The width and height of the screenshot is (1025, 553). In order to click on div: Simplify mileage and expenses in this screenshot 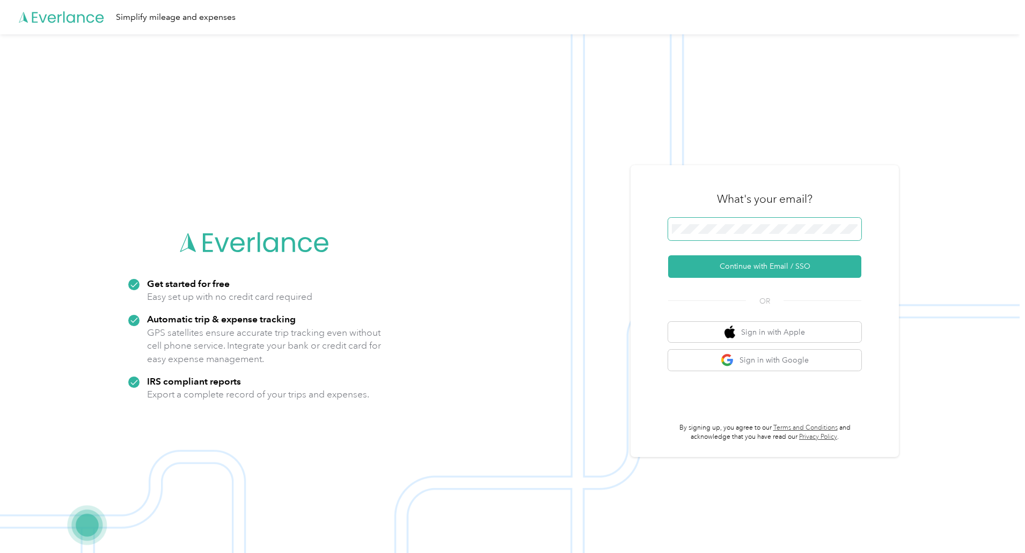, I will do `click(176, 17)`.